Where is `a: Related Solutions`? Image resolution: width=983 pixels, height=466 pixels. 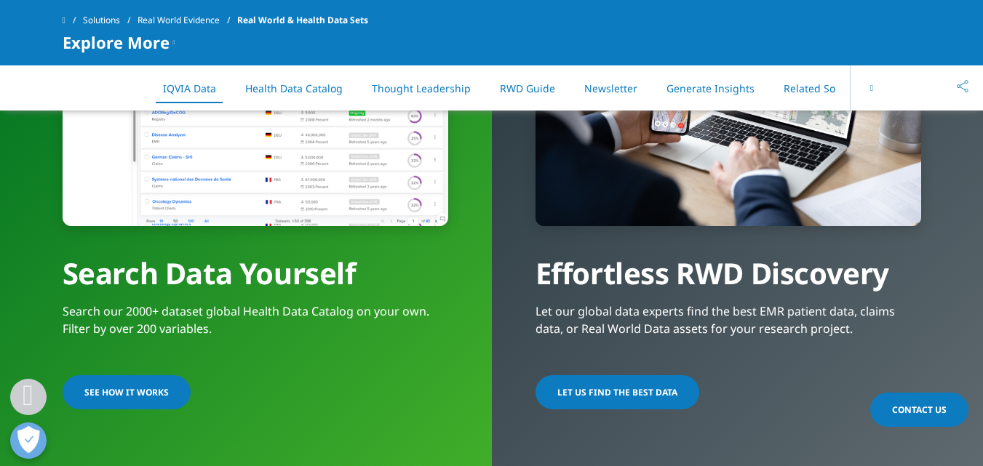 a: Related Solutions is located at coordinates (826, 88).